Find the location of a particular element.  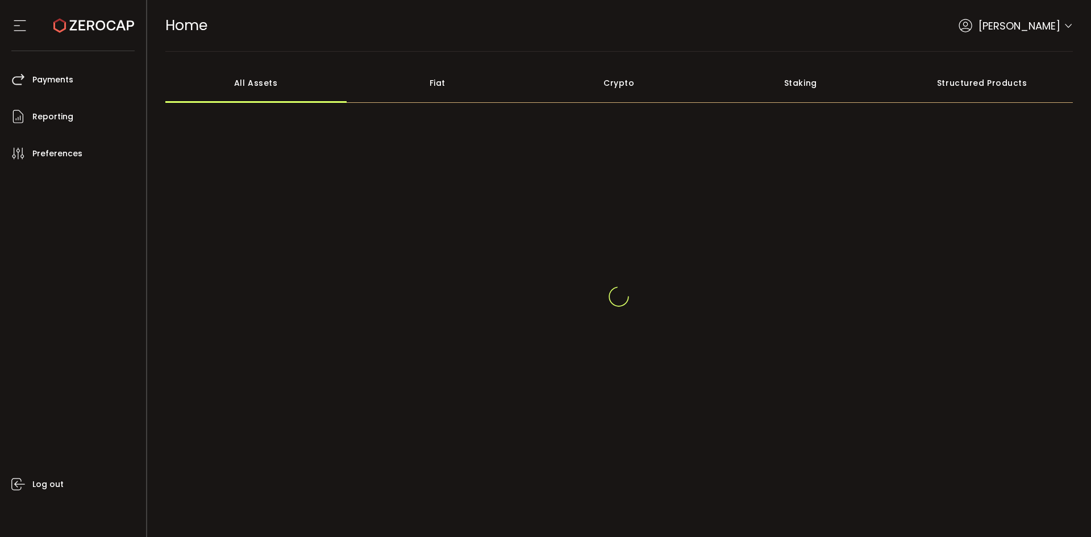

div: Crypto is located at coordinates (620, 83).